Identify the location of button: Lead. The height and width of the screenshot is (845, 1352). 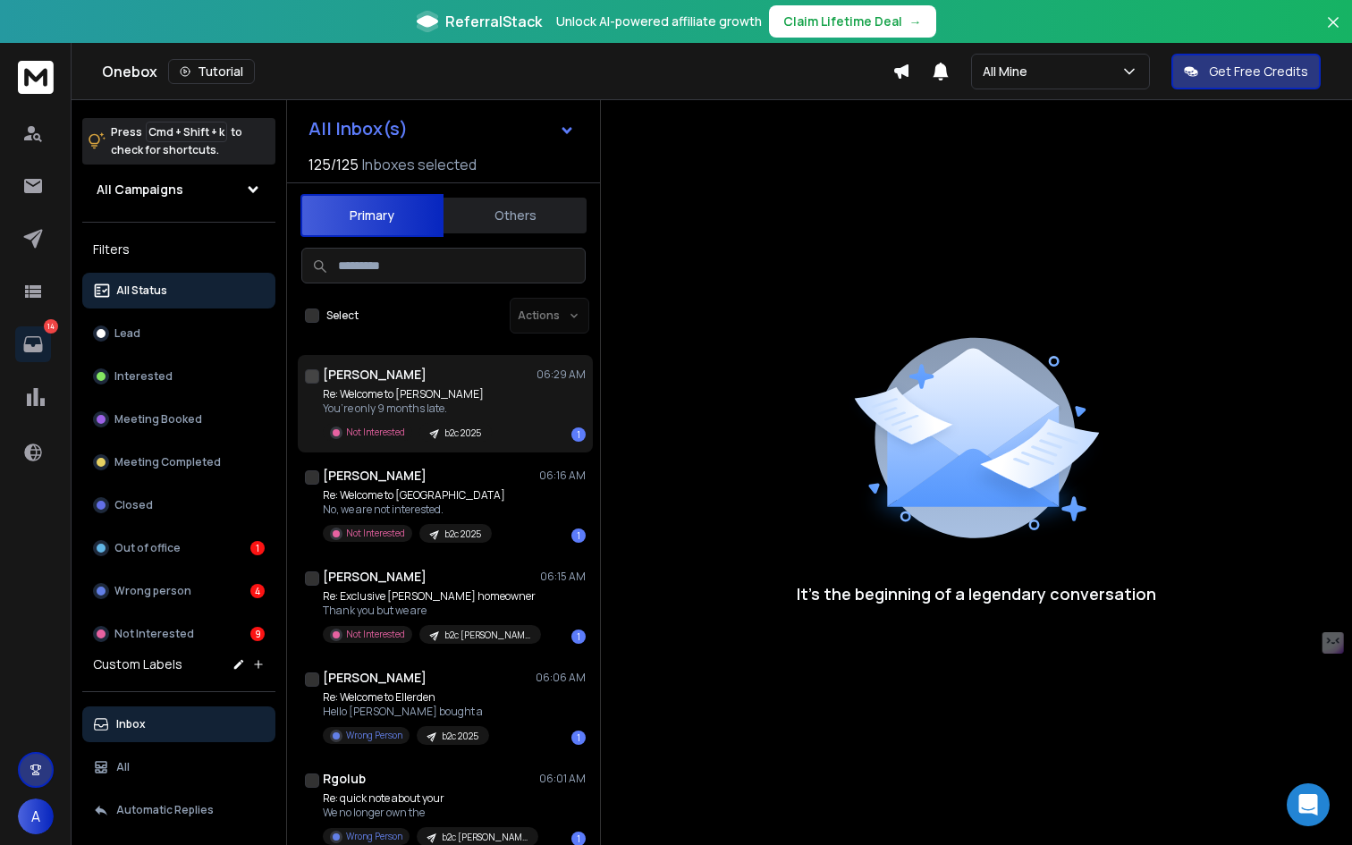
(179, 334).